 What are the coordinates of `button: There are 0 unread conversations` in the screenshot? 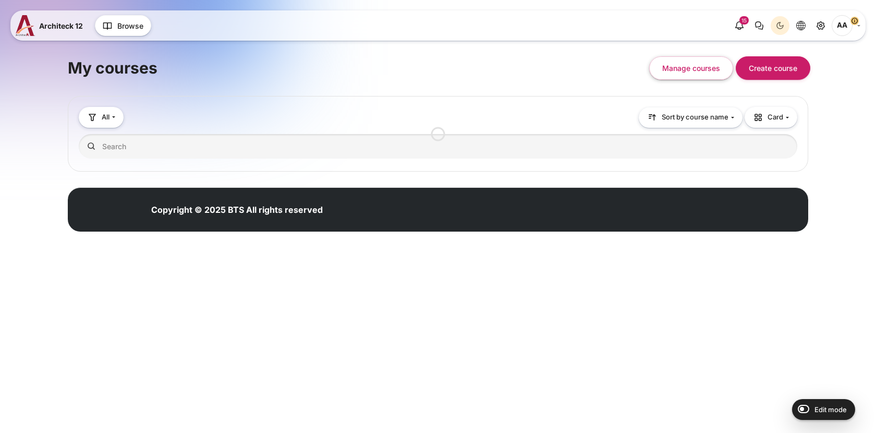 It's located at (759, 26).